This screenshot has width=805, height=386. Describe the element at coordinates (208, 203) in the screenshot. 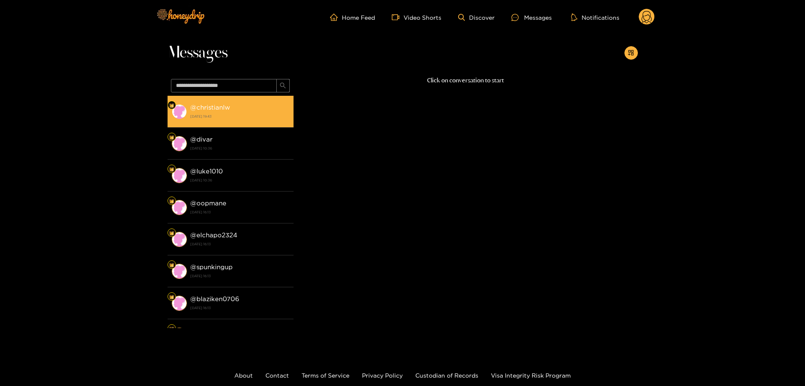

I see `strong: @ oopmane` at that location.